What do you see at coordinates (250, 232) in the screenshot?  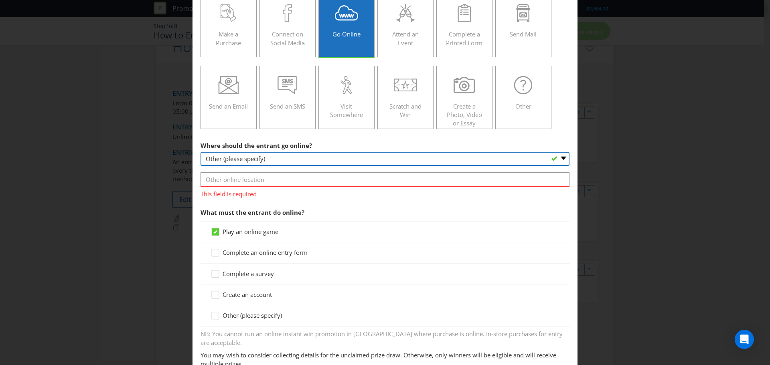 I see `span: Play an online game` at bounding box center [250, 232].